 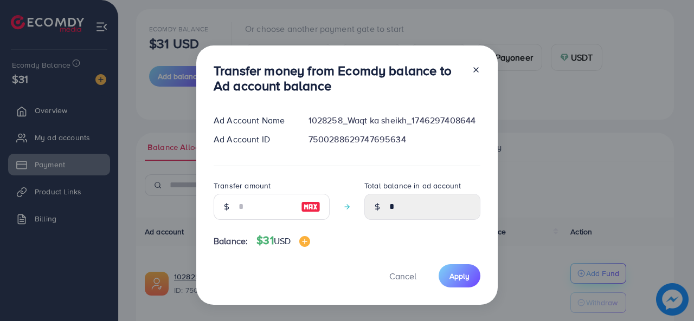 What do you see at coordinates (252, 139) in the screenshot?
I see `div: Ad Account ID` at bounding box center [252, 139].